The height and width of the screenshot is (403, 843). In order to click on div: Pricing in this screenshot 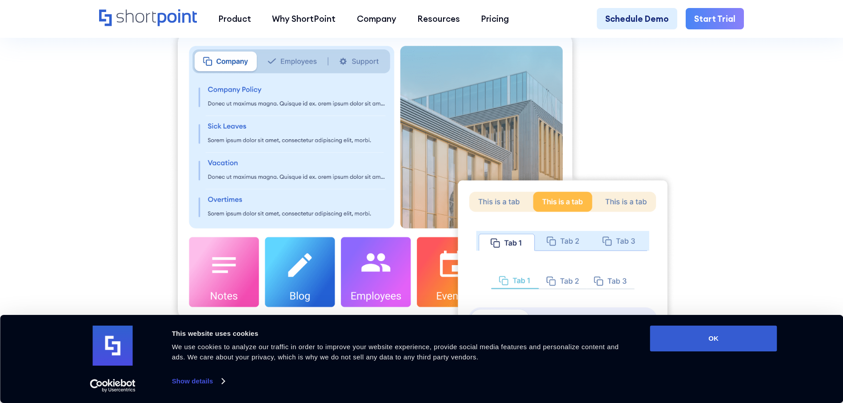, I will do `click(495, 19)`.